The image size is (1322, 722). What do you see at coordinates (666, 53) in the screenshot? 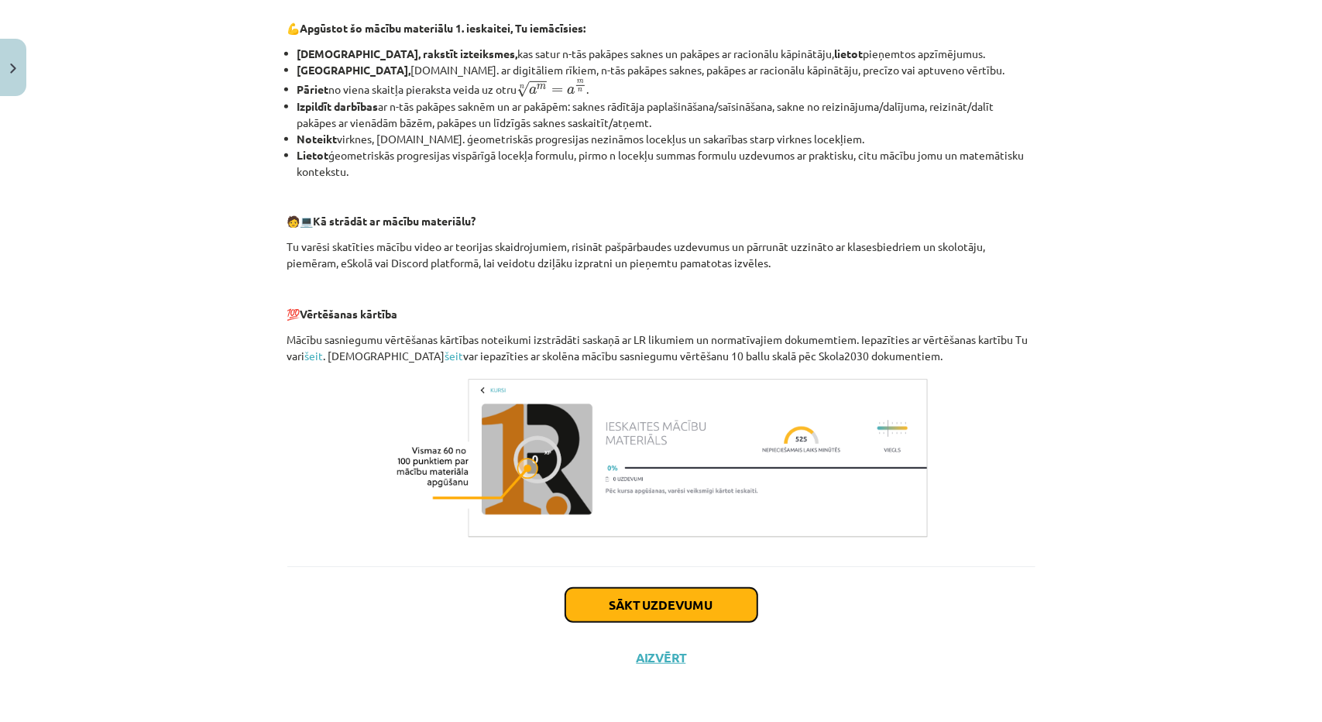
I see `li: kas satur n-tās pakāpes saknes un pakāpes ar racionālu kāpinātāju, pieņemtos apzīmējumus.` at bounding box center [666, 53].